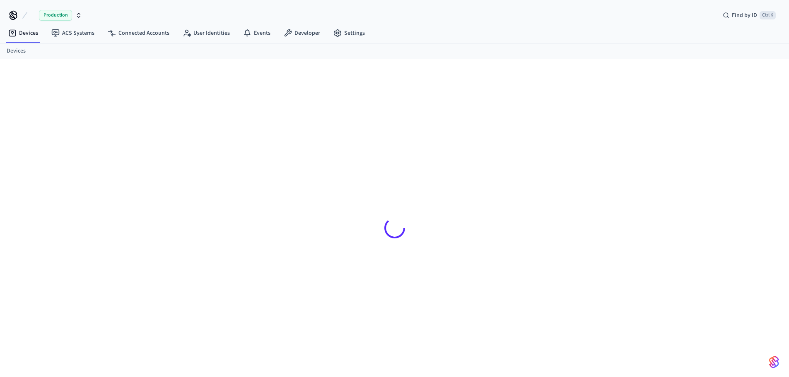 This screenshot has width=789, height=377. Describe the element at coordinates (206, 33) in the screenshot. I see `a: User Identities` at that location.